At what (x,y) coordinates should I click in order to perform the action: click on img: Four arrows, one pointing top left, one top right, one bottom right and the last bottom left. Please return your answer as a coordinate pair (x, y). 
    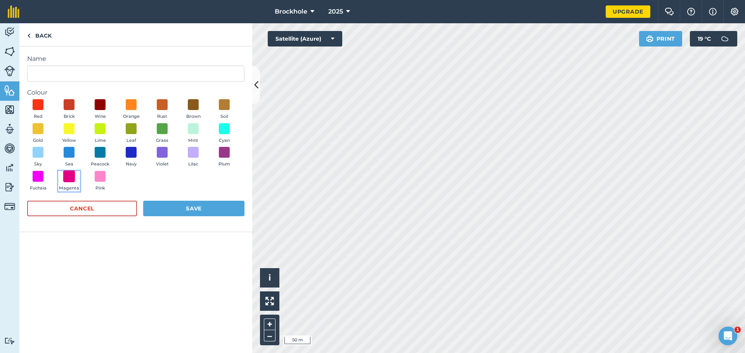
    Looking at the image, I should click on (270, 301).